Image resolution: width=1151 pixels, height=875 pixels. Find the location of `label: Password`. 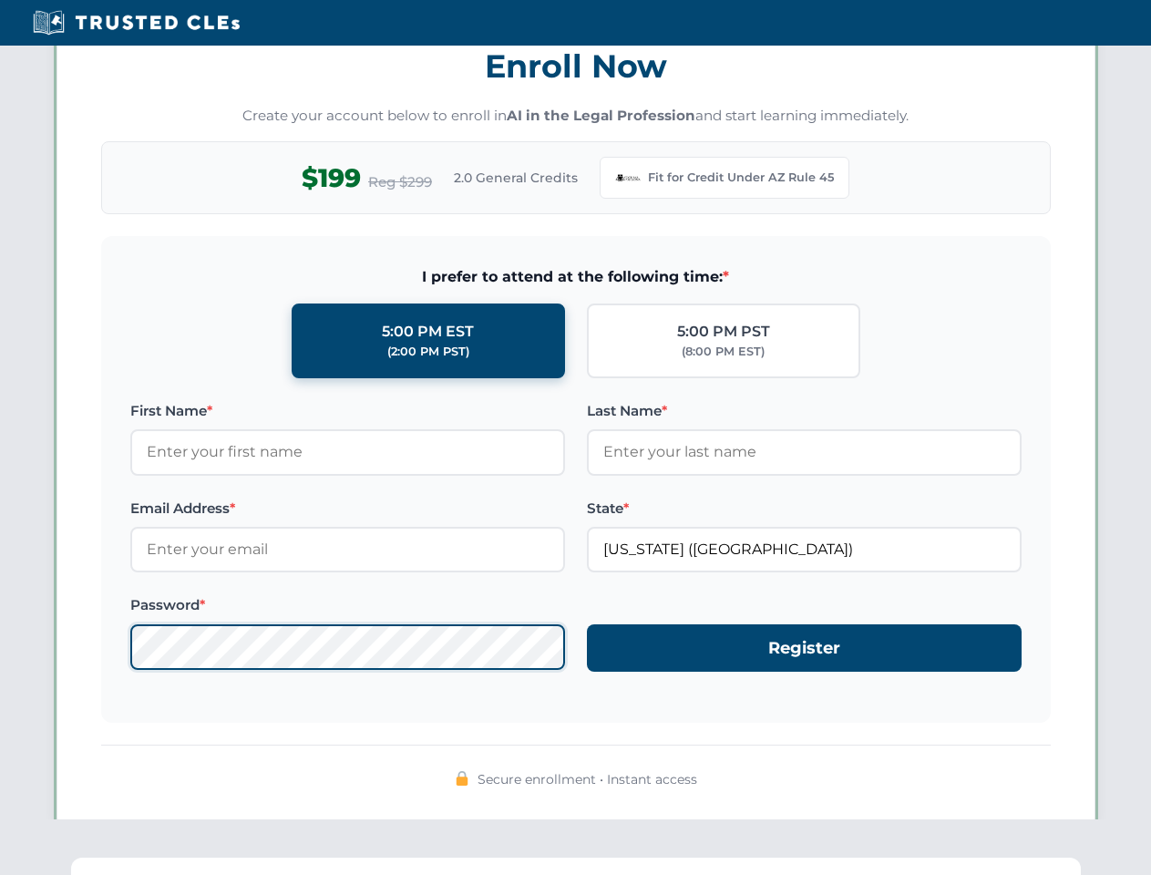

label: Password is located at coordinates (347, 605).